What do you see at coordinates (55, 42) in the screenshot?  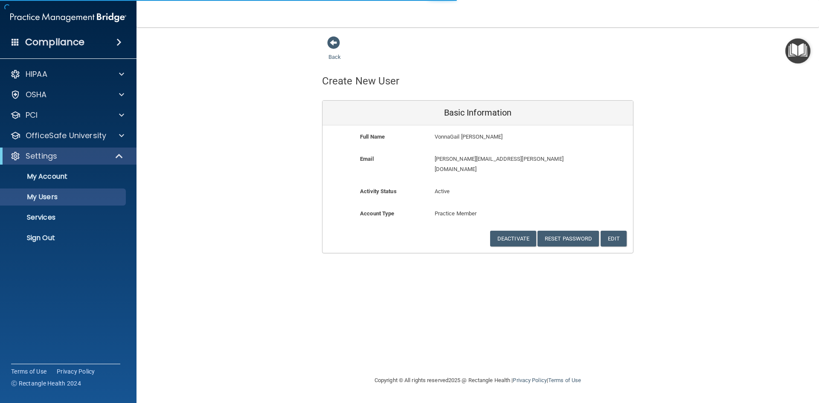 I see `h4: Compliance` at bounding box center [55, 42].